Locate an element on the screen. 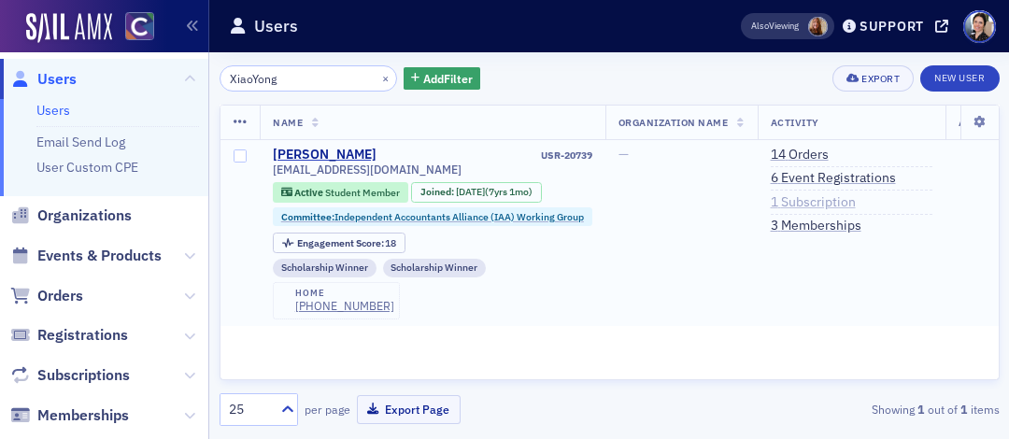 This screenshot has width=1009, height=439. span: Profile is located at coordinates (979, 26).